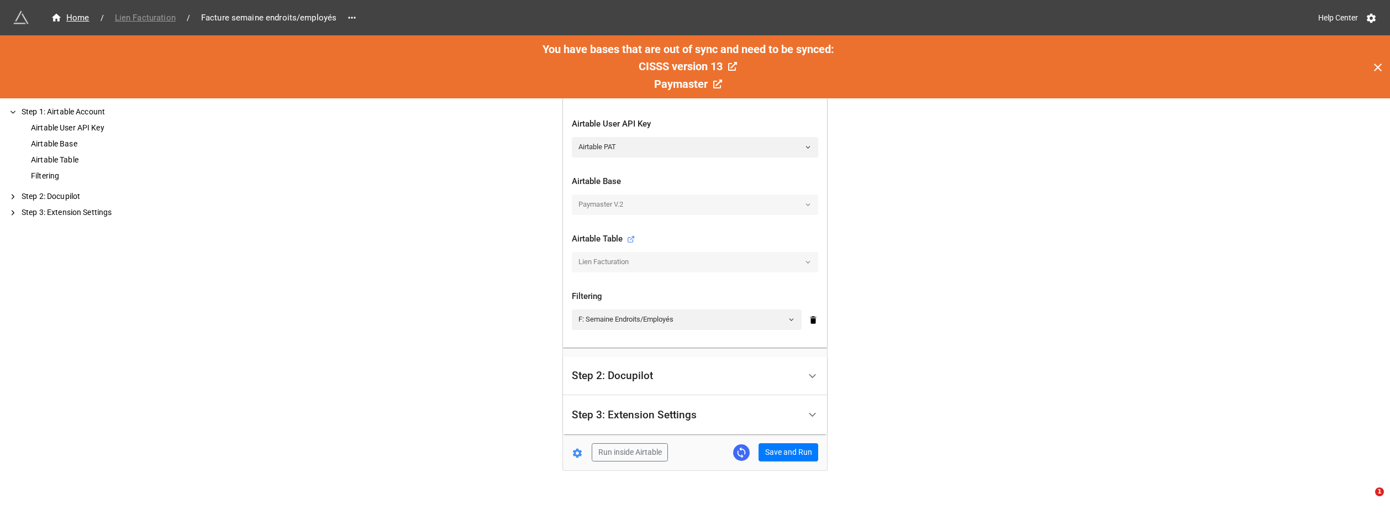 The height and width of the screenshot is (525, 1390). What do you see at coordinates (687, 319) in the screenshot?
I see `a: F: Semaine Endroits/Employés` at bounding box center [687, 319].